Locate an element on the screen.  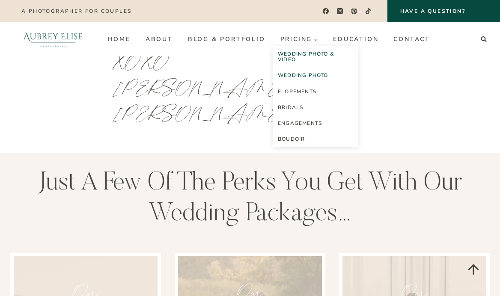
a: Engagements is located at coordinates (316, 123).